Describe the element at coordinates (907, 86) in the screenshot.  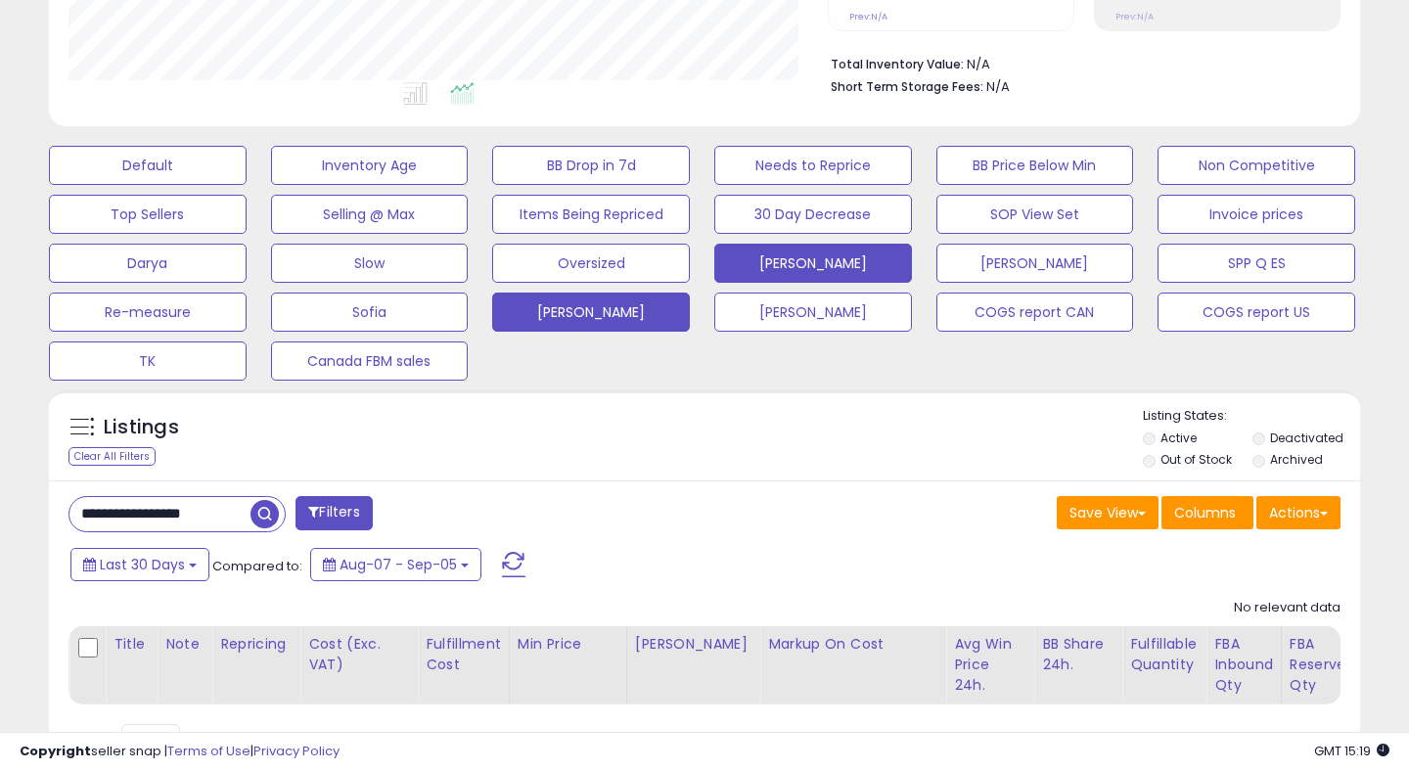
I see `b: Short Term Storage Fees:` at that location.